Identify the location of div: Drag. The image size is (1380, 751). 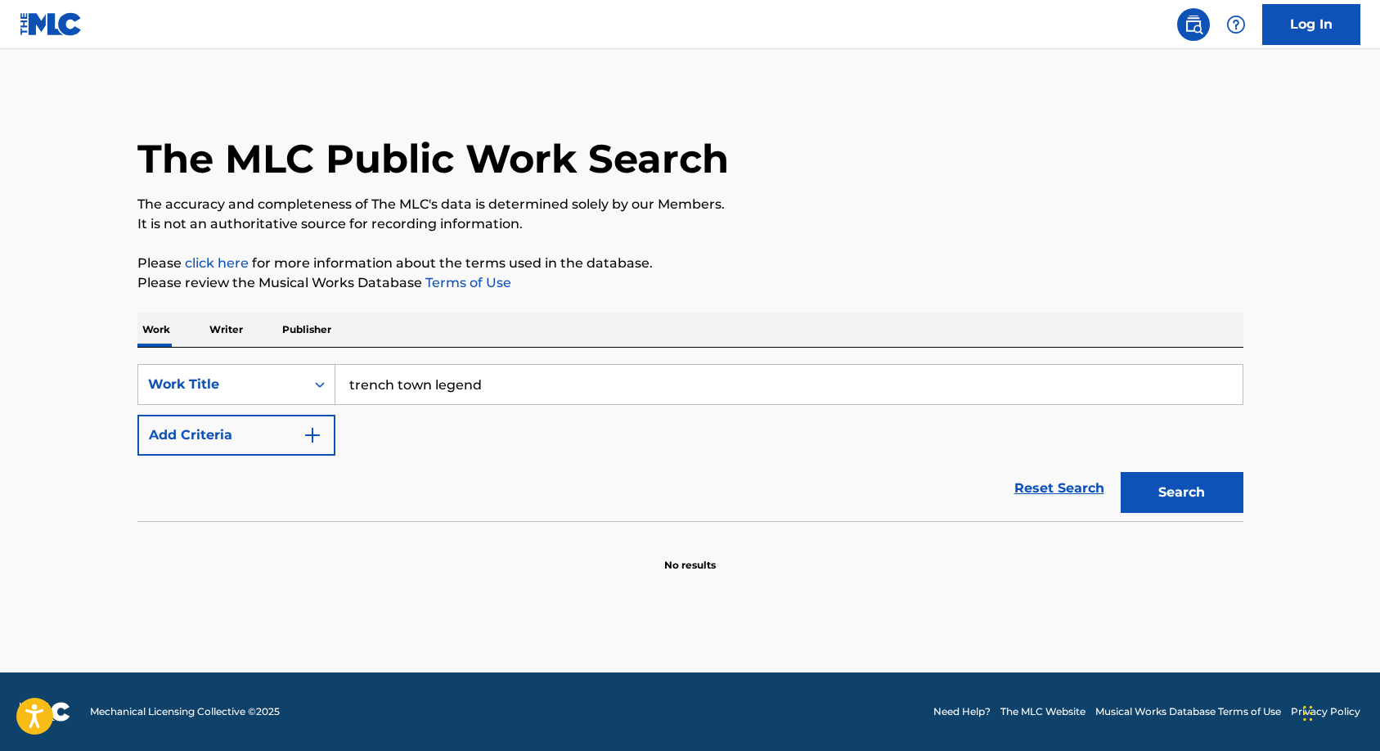
(1308, 713).